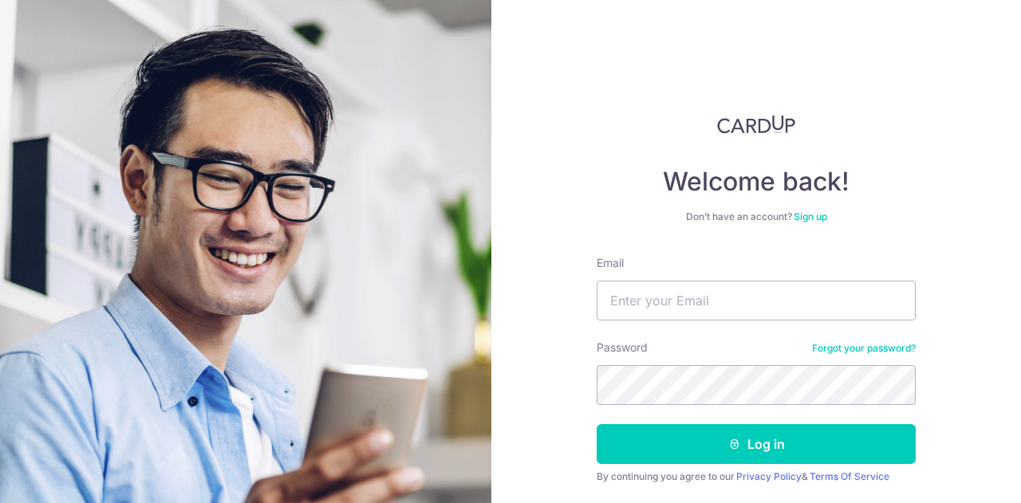 Image resolution: width=1021 pixels, height=503 pixels. What do you see at coordinates (610, 263) in the screenshot?
I see `label: Email` at bounding box center [610, 263].